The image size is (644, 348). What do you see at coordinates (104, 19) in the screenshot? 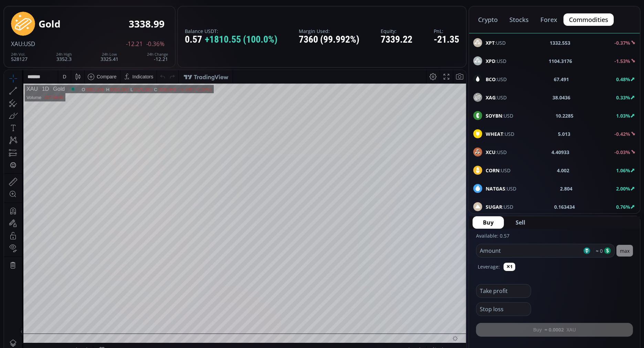
I see `div: H` at bounding box center [104, 19].